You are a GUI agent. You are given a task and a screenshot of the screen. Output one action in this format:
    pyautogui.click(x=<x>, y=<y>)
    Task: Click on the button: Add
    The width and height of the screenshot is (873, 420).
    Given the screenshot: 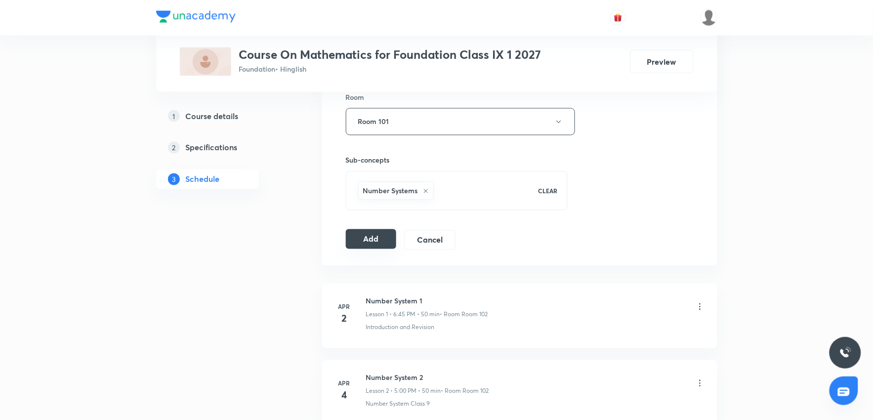 What is the action you would take?
    pyautogui.click(x=371, y=239)
    